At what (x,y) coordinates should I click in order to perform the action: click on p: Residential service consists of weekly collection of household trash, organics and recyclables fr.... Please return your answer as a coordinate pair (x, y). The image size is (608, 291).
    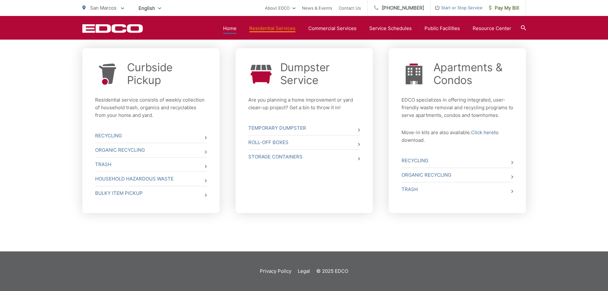
    Looking at the image, I should click on (151, 108).